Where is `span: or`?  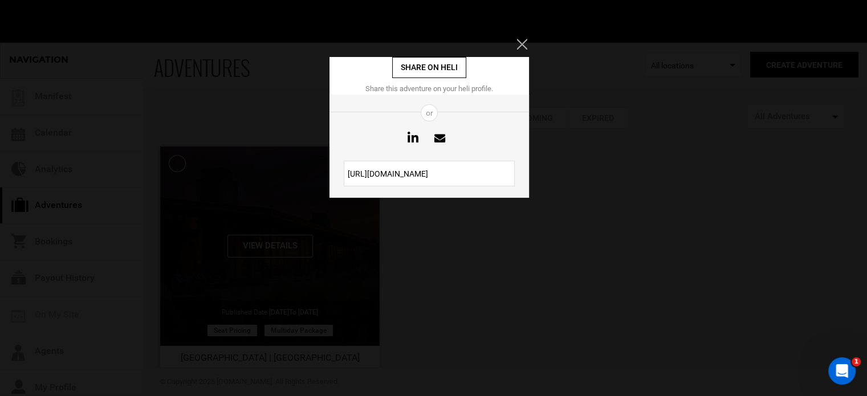
span: or is located at coordinates (429, 113).